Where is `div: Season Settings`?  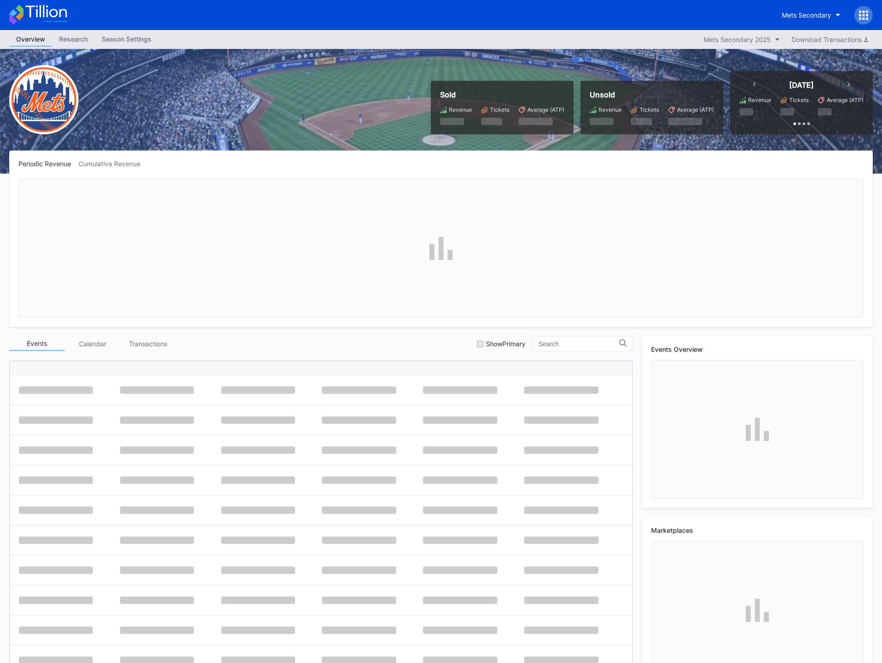 div: Season Settings is located at coordinates (127, 39).